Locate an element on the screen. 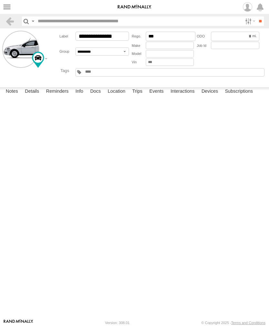 The image size is (269, 326). label: Reminders is located at coordinates (57, 92).